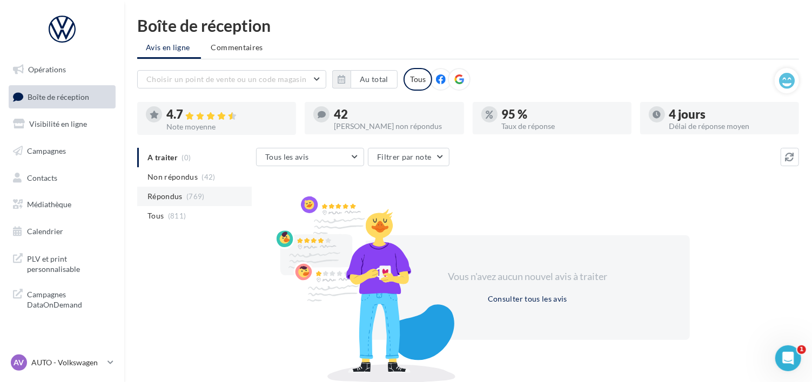  What do you see at coordinates (394, 115) in the screenshot?
I see `div: 42` at bounding box center [394, 115].